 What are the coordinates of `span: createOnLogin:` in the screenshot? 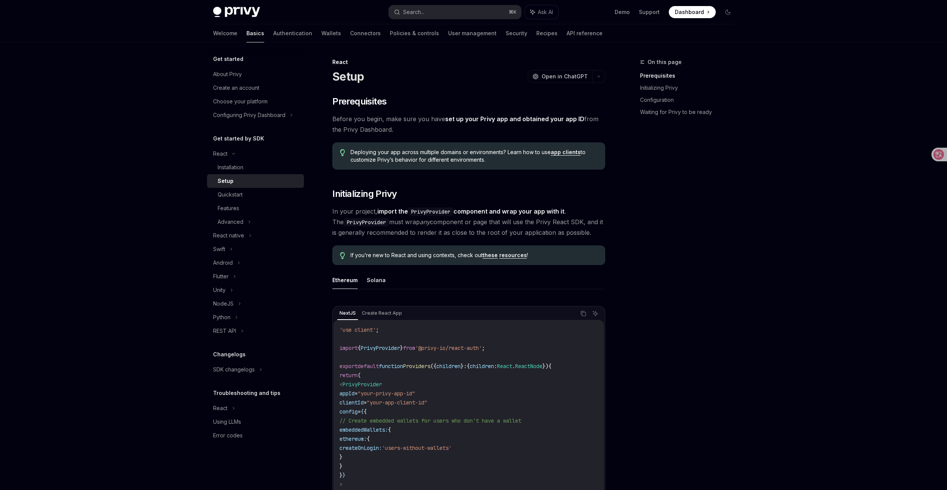 It's located at (361, 448).